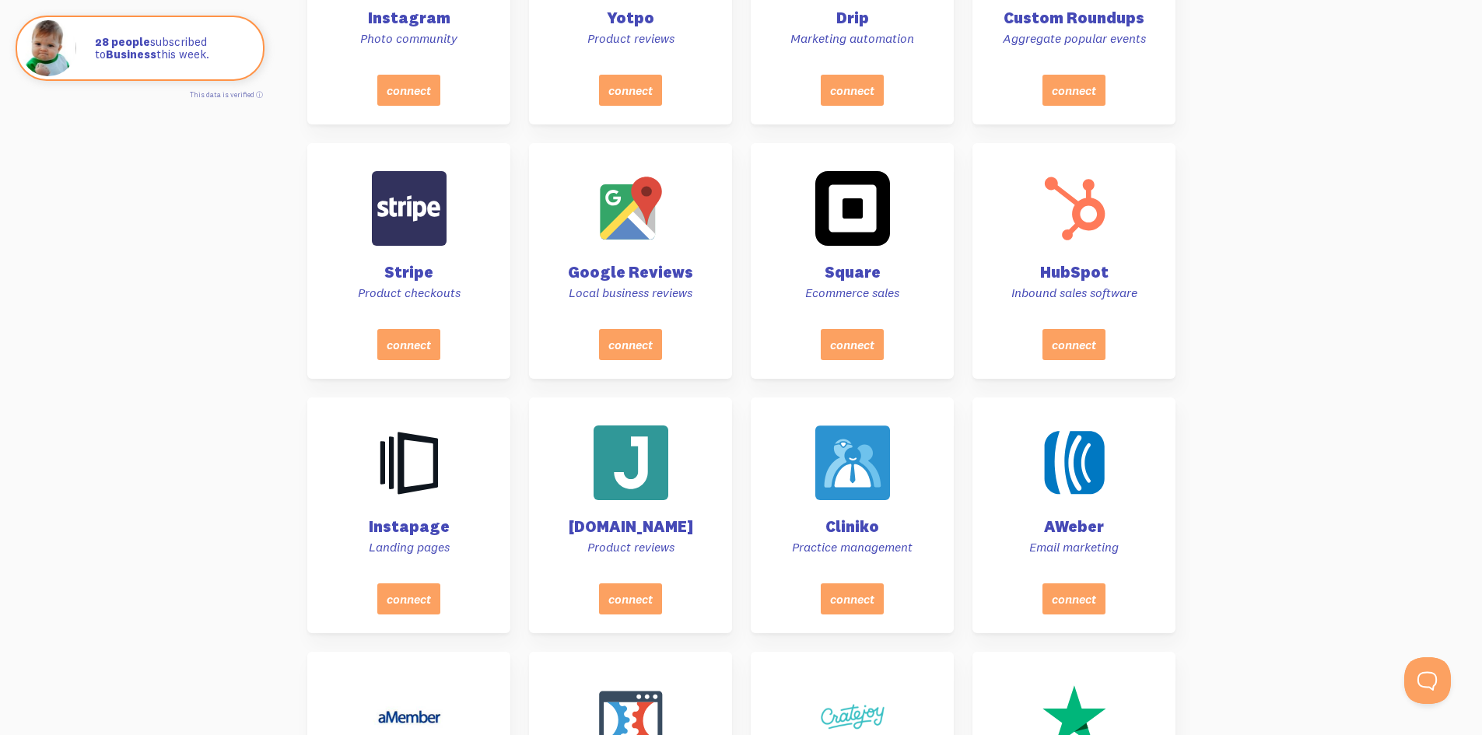 This screenshot has width=1482, height=735. What do you see at coordinates (630, 261) in the screenshot?
I see `a: Google Reviews Local business reviews connect` at bounding box center [630, 261].